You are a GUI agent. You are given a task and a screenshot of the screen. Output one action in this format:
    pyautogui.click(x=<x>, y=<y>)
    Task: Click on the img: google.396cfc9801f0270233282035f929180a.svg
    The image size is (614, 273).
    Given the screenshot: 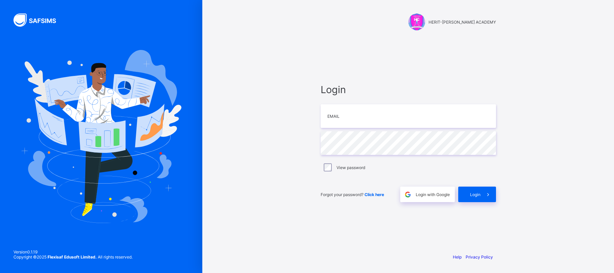 What is the action you would take?
    pyautogui.click(x=408, y=194)
    